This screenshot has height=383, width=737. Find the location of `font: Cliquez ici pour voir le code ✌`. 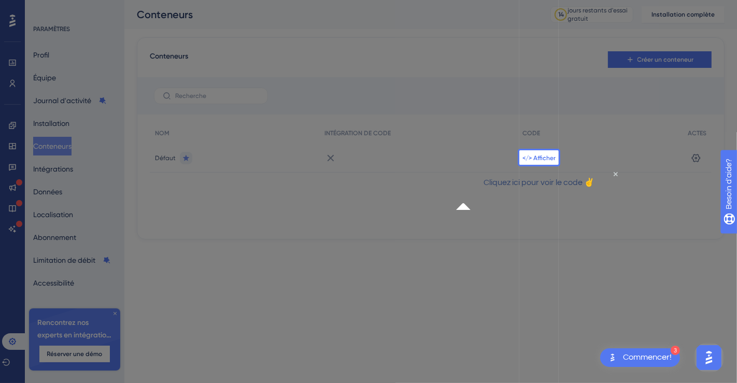

font: Cliquez ici pour voir le code ✌ is located at coordinates (83, 15).